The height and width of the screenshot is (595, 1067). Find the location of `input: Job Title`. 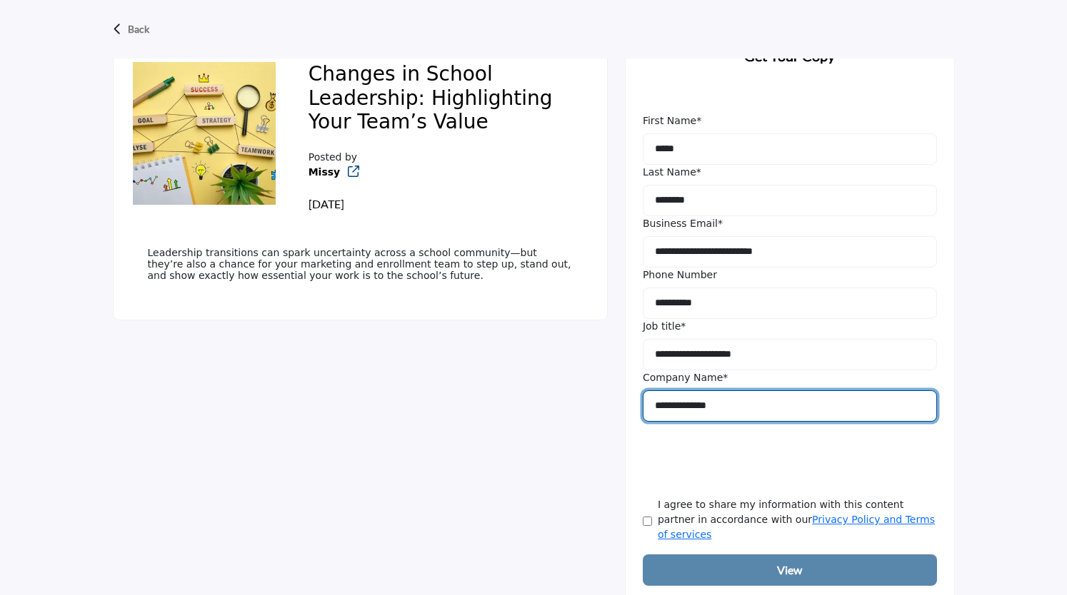

input: Job Title is located at coordinates (790, 355).